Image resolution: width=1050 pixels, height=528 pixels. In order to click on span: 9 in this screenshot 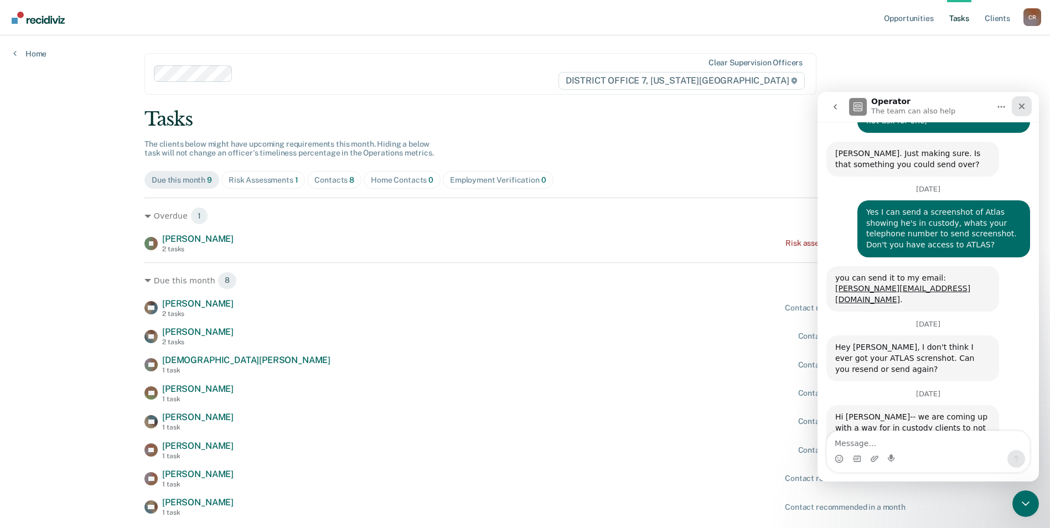, I will do `click(209, 180)`.